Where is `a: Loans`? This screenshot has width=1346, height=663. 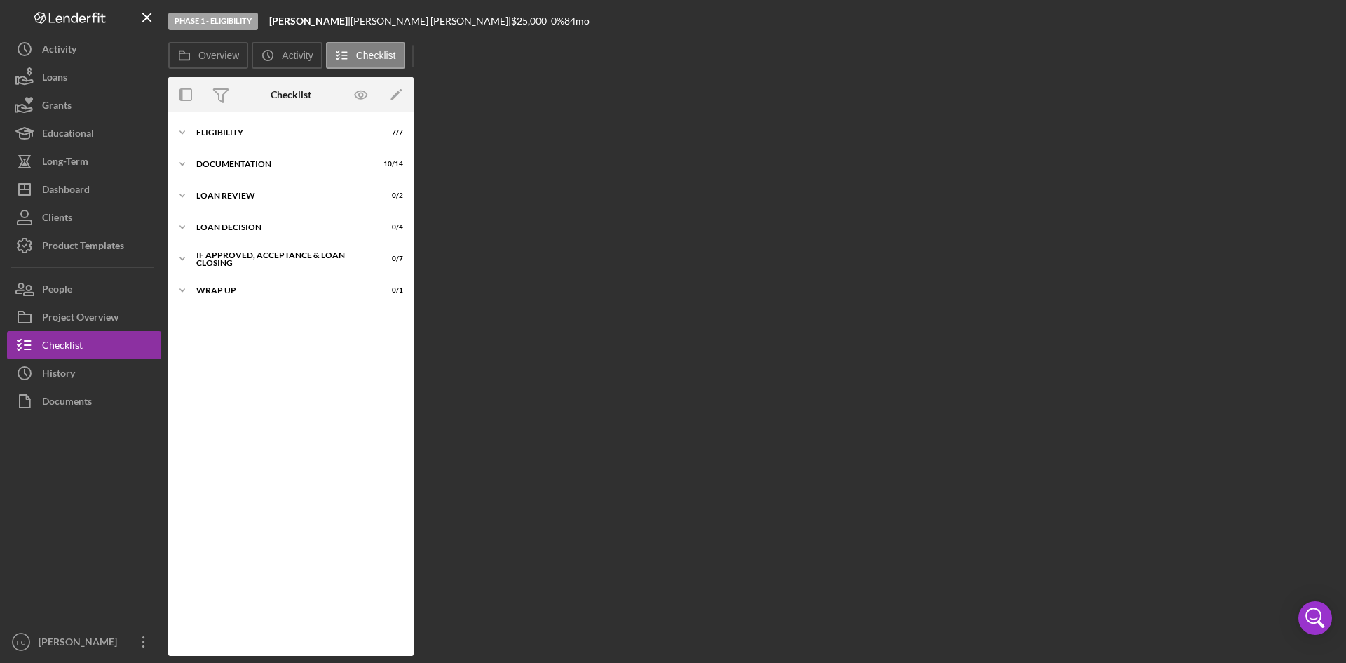 a: Loans is located at coordinates (84, 77).